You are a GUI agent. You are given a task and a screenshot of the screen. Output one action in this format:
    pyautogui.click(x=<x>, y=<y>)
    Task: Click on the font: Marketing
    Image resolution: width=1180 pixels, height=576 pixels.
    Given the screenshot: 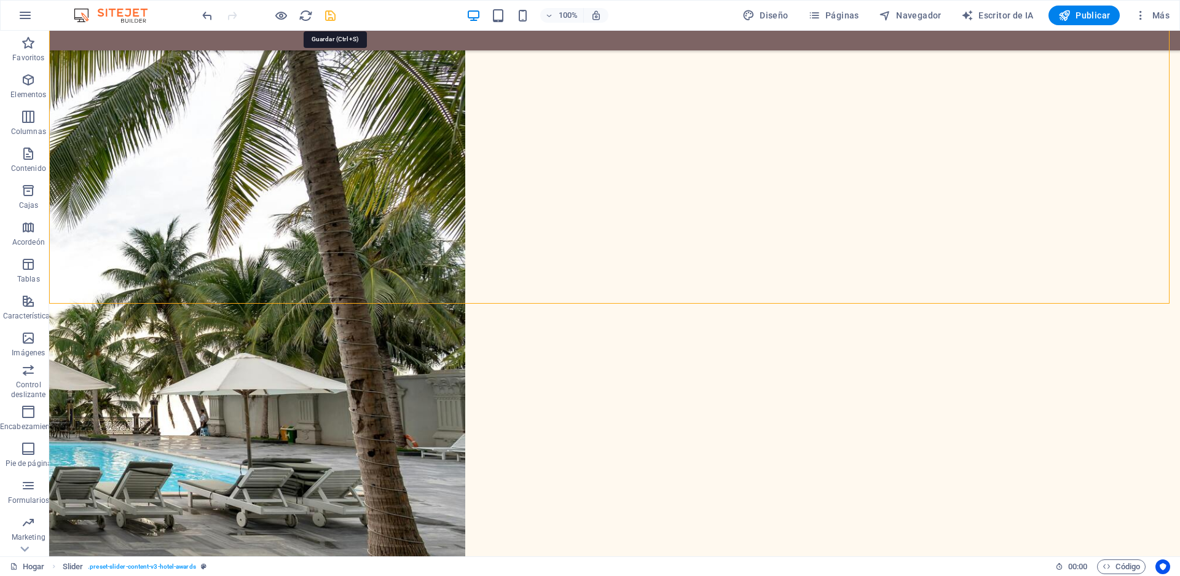 What is the action you would take?
    pyautogui.click(x=28, y=537)
    